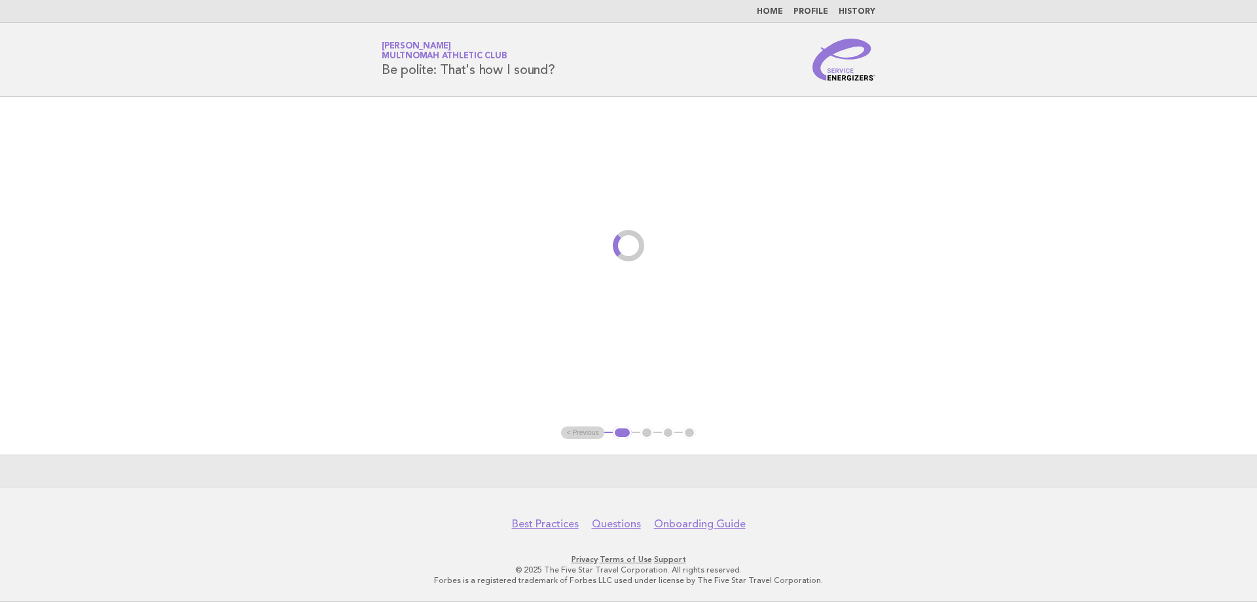 This screenshot has width=1257, height=602. What do you see at coordinates (670, 559) in the screenshot?
I see `a: Support` at bounding box center [670, 559].